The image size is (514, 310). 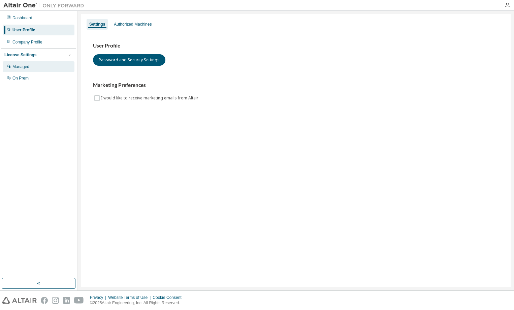 I want to click on div: On Prem, so click(x=21, y=78).